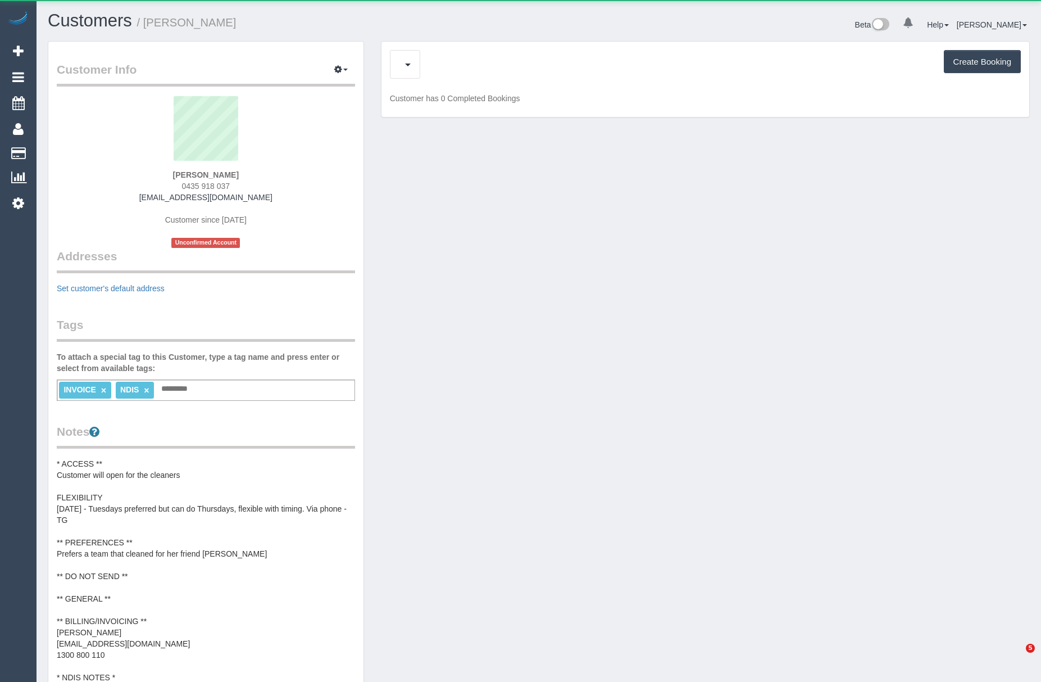  What do you see at coordinates (206, 186) in the screenshot?
I see `span: 0435 918 037` at bounding box center [206, 186].